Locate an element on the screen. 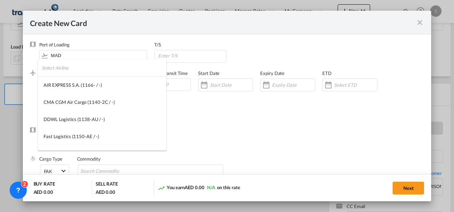  md-option: Fast Logistics is located at coordinates (102, 136).